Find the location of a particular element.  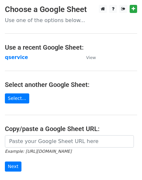

h4: Use a recent Google Sheet: is located at coordinates (71, 47).